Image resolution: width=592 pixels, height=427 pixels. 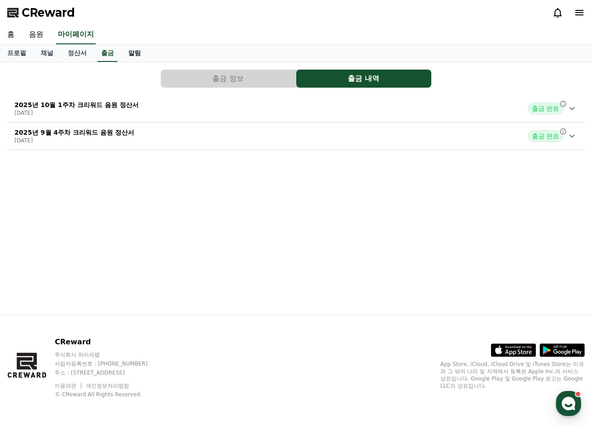 What do you see at coordinates (145, 303) in the screenshot?
I see `span: 설정` at bounding box center [145, 303].